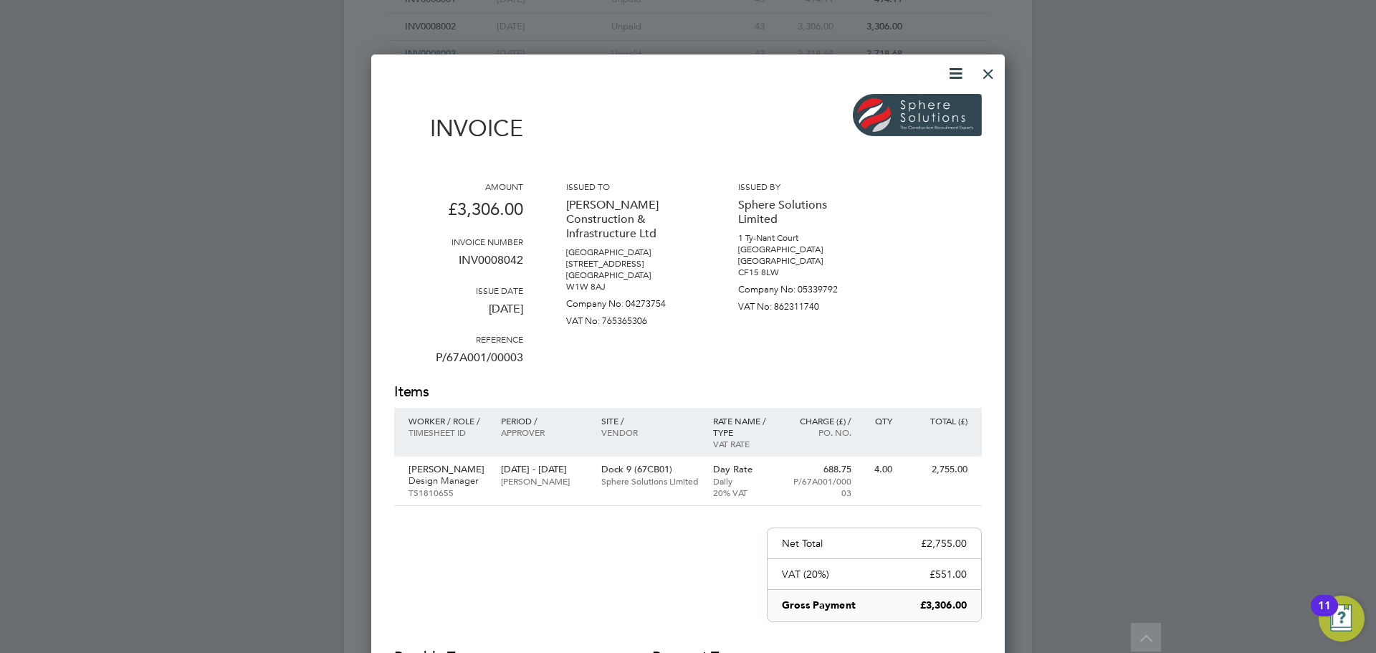 The height and width of the screenshot is (653, 1376). Describe the element at coordinates (879, 470) in the screenshot. I see `p: 4.00` at that location.